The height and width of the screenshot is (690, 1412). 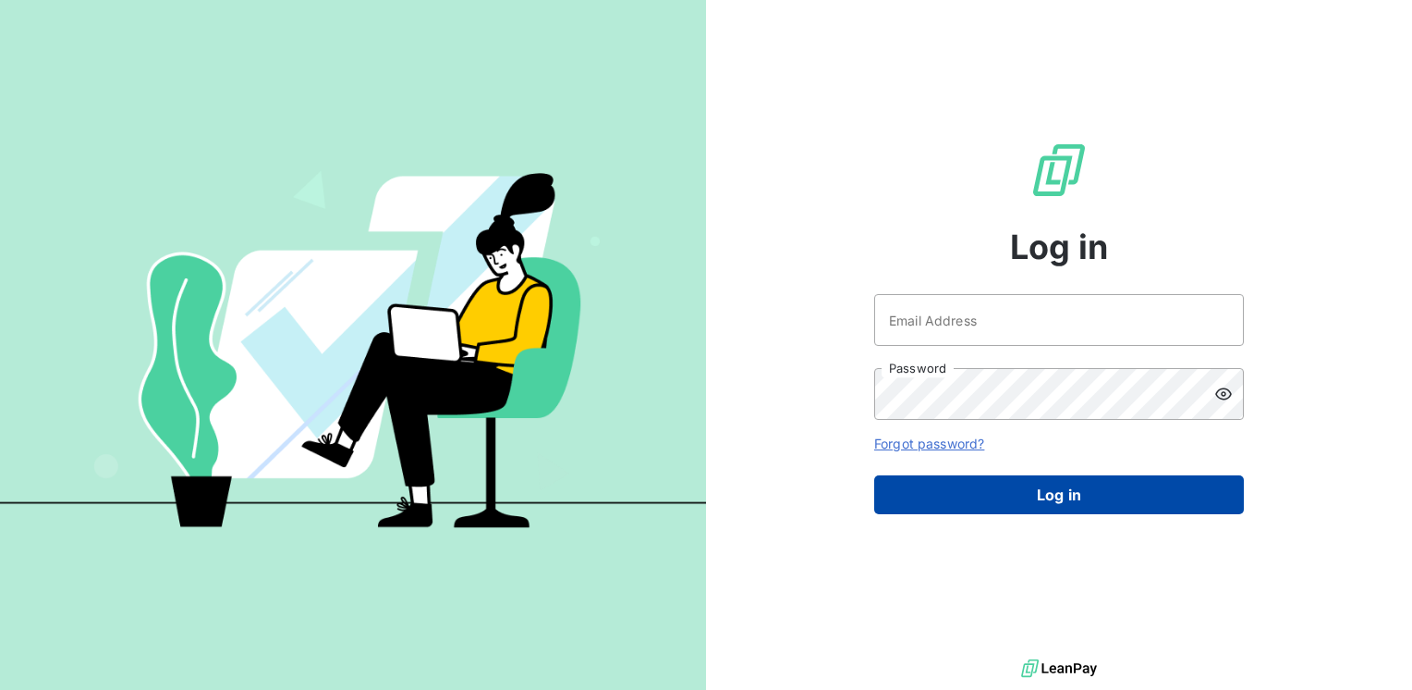 What do you see at coordinates (1059, 170) in the screenshot?
I see `img: LeanPay Logo` at bounding box center [1059, 170].